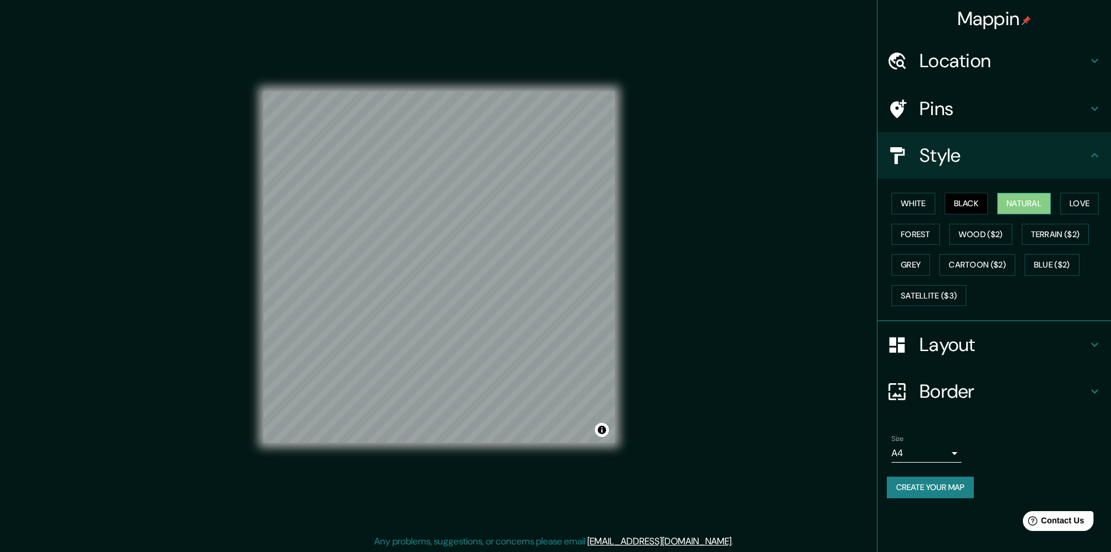 Image resolution: width=1111 pixels, height=552 pixels. What do you see at coordinates (929, 295) in the screenshot?
I see `button: Satellite ($3)` at bounding box center [929, 295].